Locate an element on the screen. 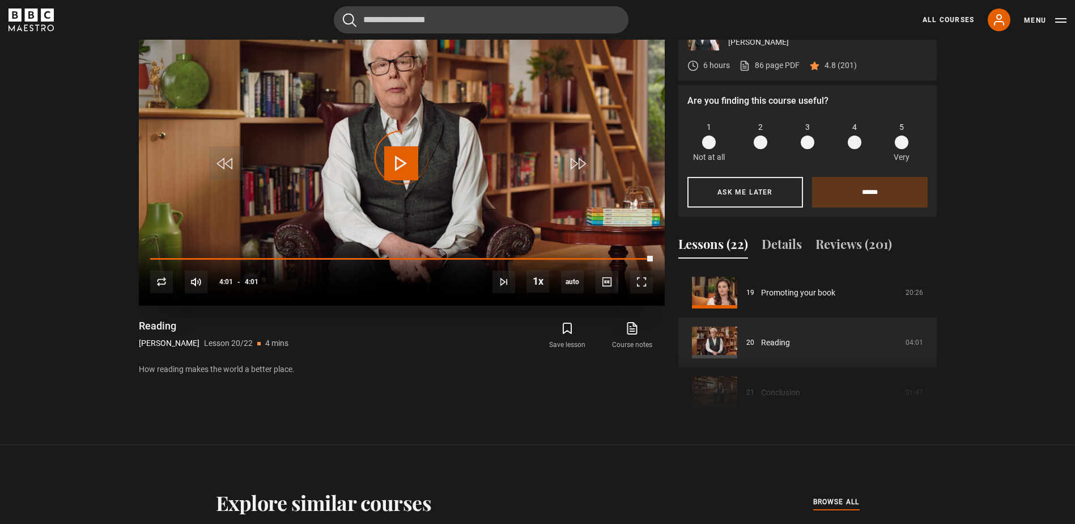  button: Fullscreen is located at coordinates (641, 282).